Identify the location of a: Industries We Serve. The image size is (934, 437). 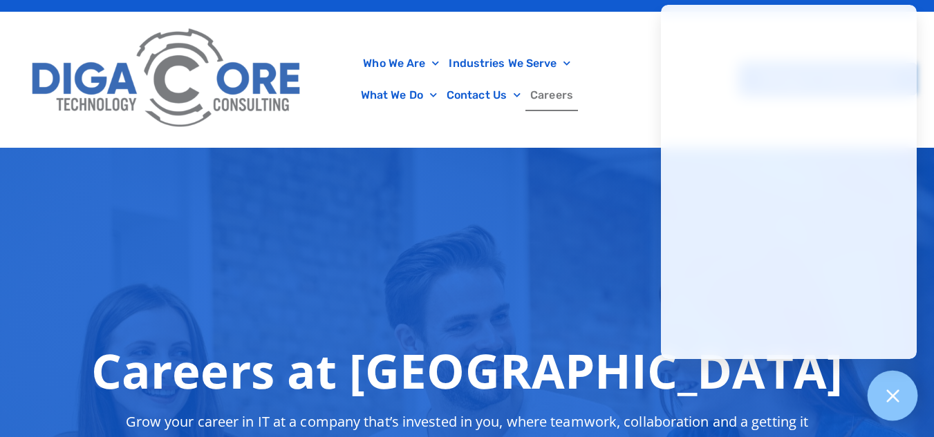
(509, 64).